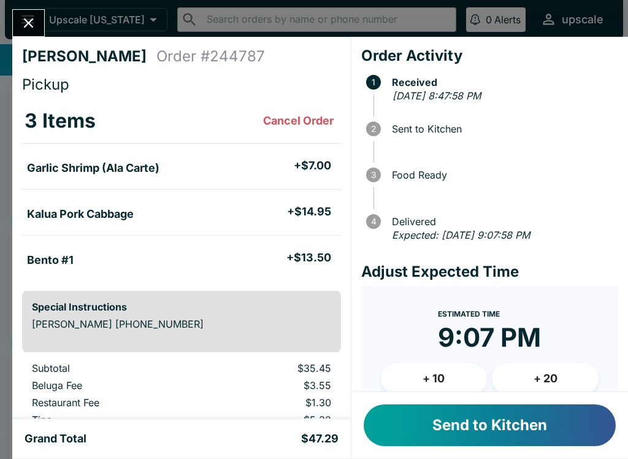 Image resolution: width=628 pixels, height=459 pixels. I want to click on p: $1.30, so click(270, 402).